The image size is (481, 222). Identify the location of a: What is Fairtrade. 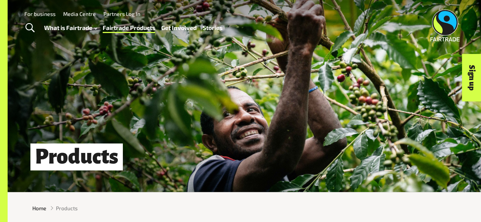
(70, 28).